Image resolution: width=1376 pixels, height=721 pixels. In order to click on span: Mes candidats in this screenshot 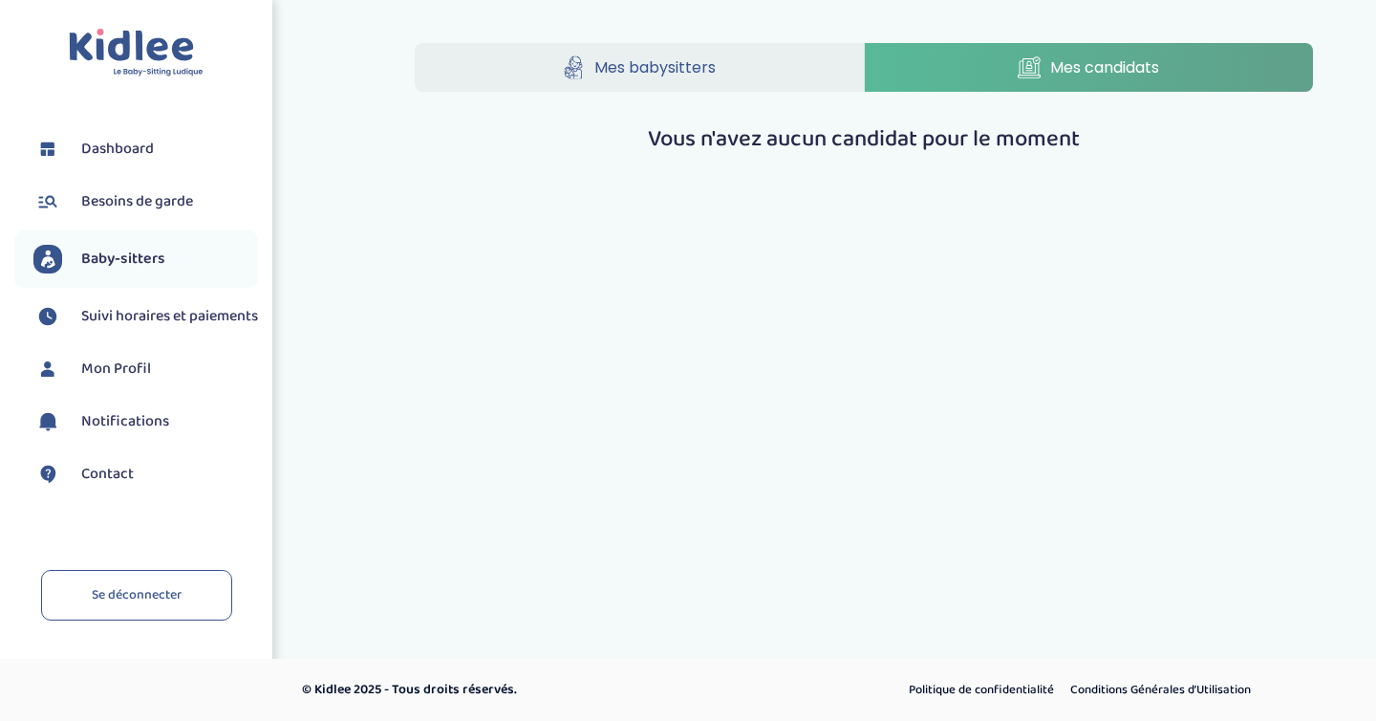, I will do `click(1105, 67)`.